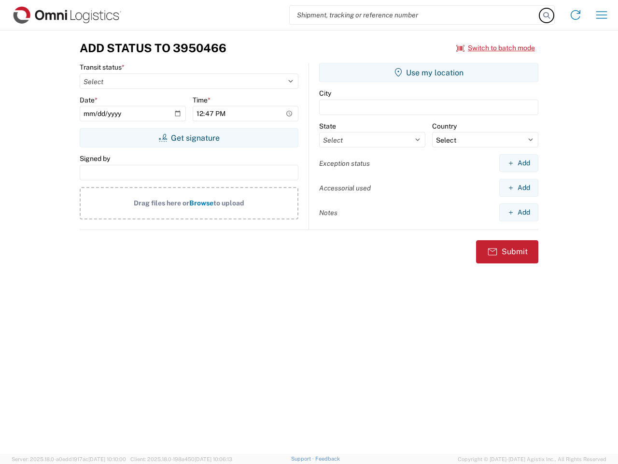 The height and width of the screenshot is (464, 618). What do you see at coordinates (415, 15) in the screenshot?
I see `input: Shipment, tracking or reference number` at bounding box center [415, 15].